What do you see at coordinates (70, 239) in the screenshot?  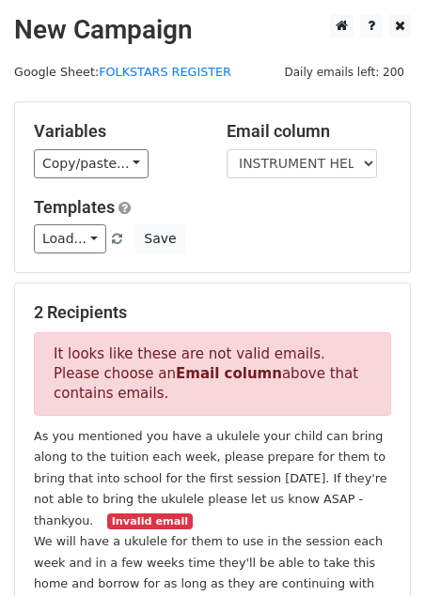 I see `a: Load...` at bounding box center [70, 239].